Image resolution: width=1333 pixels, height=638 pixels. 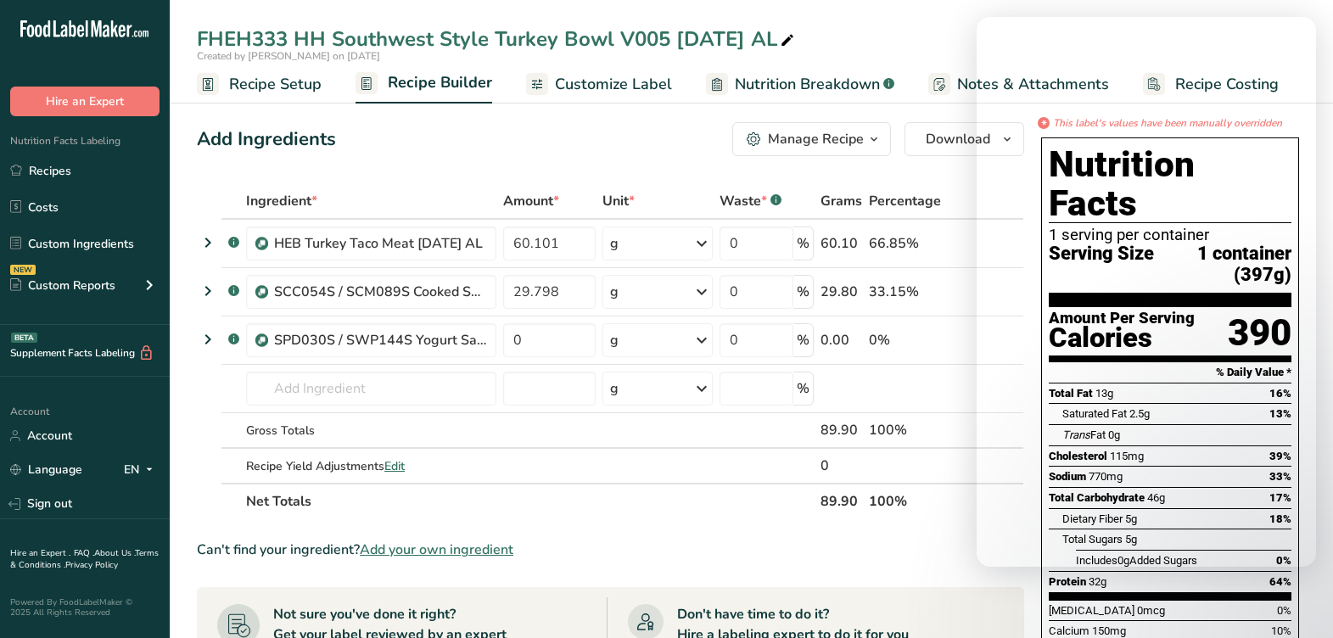 I want to click on div: Can't find your ingredient?, so click(x=610, y=550).